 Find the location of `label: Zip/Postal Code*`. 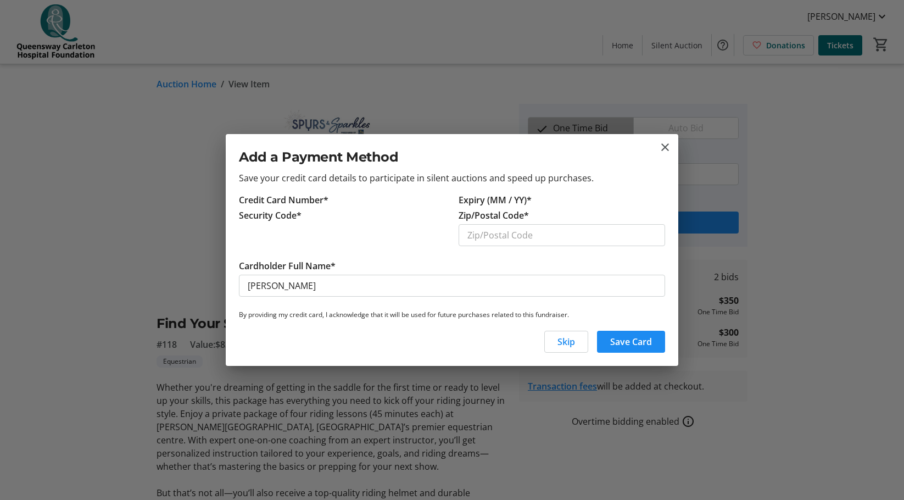

label: Zip/Postal Code* is located at coordinates (494, 215).